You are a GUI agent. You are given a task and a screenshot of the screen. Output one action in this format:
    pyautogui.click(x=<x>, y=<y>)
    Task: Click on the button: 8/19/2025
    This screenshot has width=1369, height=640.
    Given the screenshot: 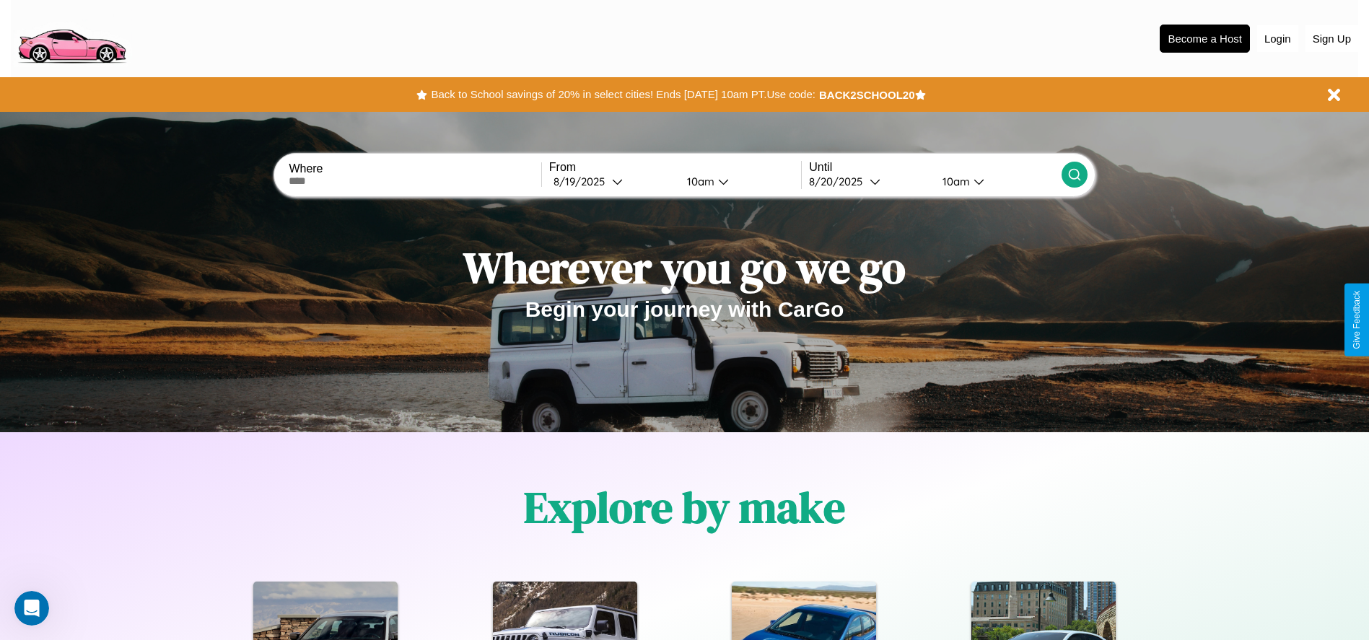 What is the action you would take?
    pyautogui.click(x=612, y=181)
    